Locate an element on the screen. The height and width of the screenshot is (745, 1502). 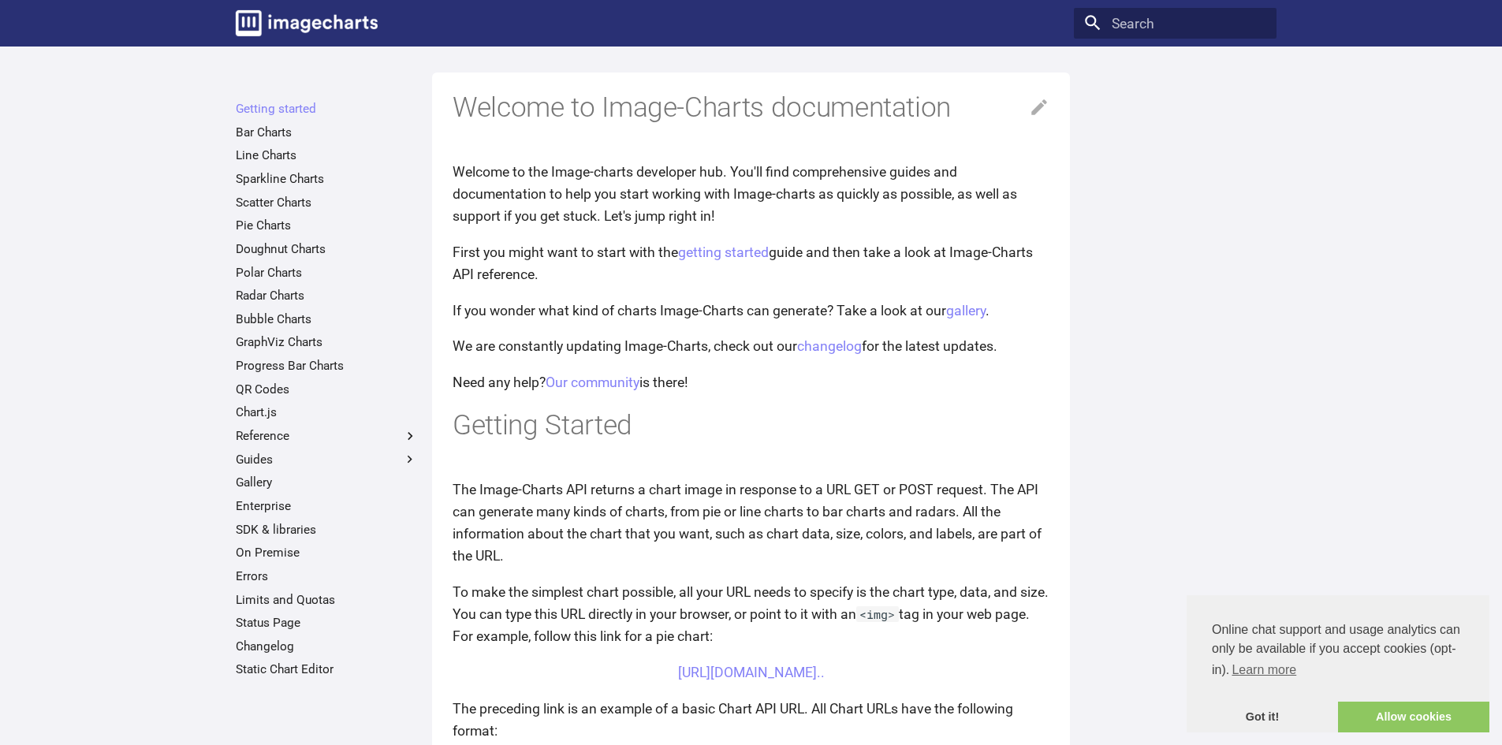
a: allow cookies is located at coordinates (1414, 718).